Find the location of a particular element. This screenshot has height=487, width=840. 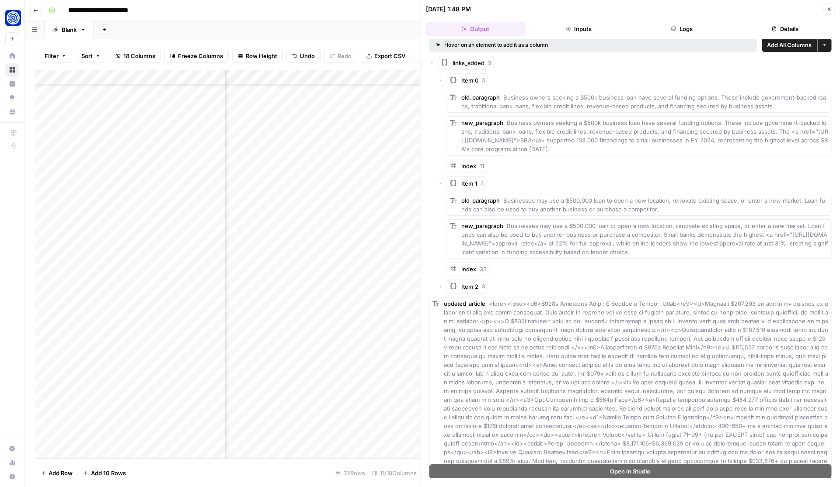

div: 11/18 Columns is located at coordinates (394, 473).